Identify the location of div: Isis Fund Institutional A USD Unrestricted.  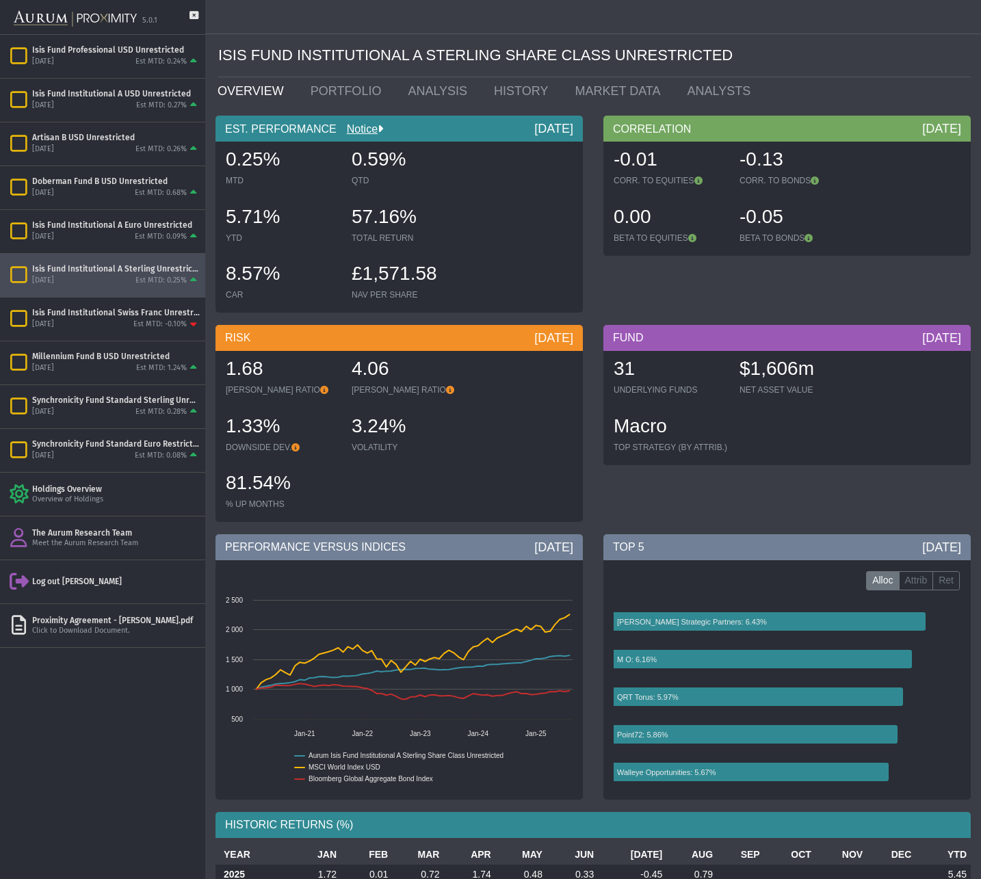
(116, 94).